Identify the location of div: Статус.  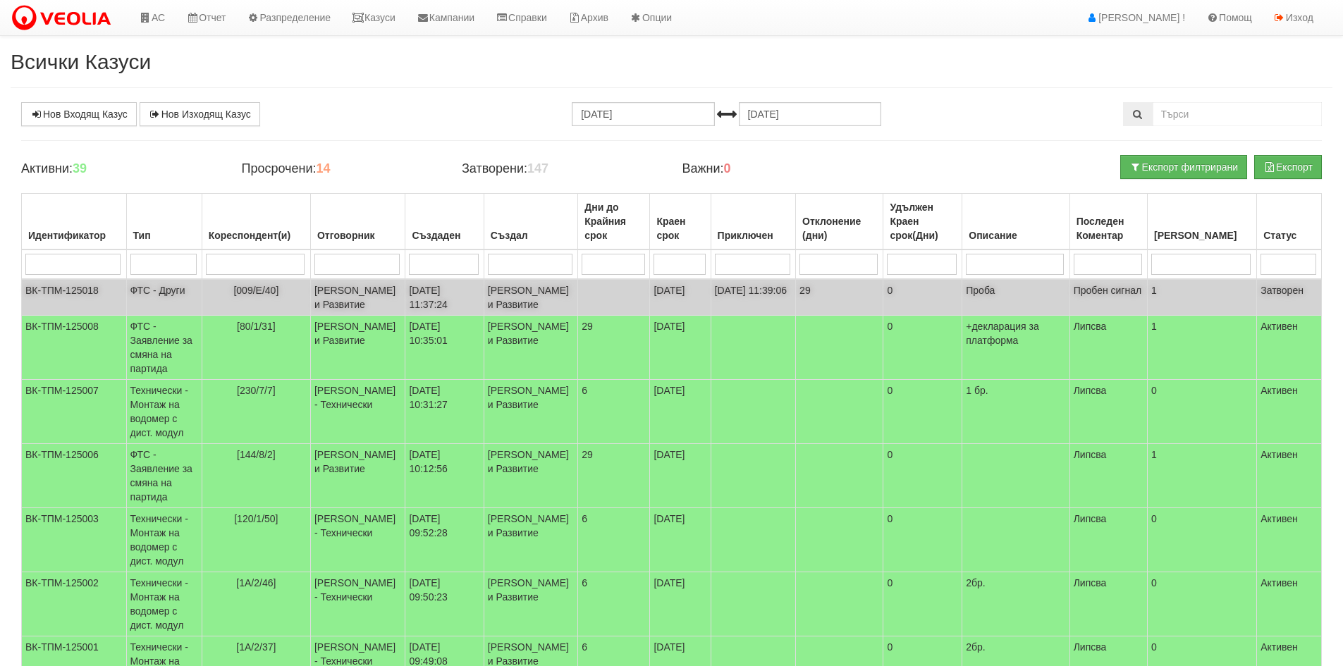
(1289, 235).